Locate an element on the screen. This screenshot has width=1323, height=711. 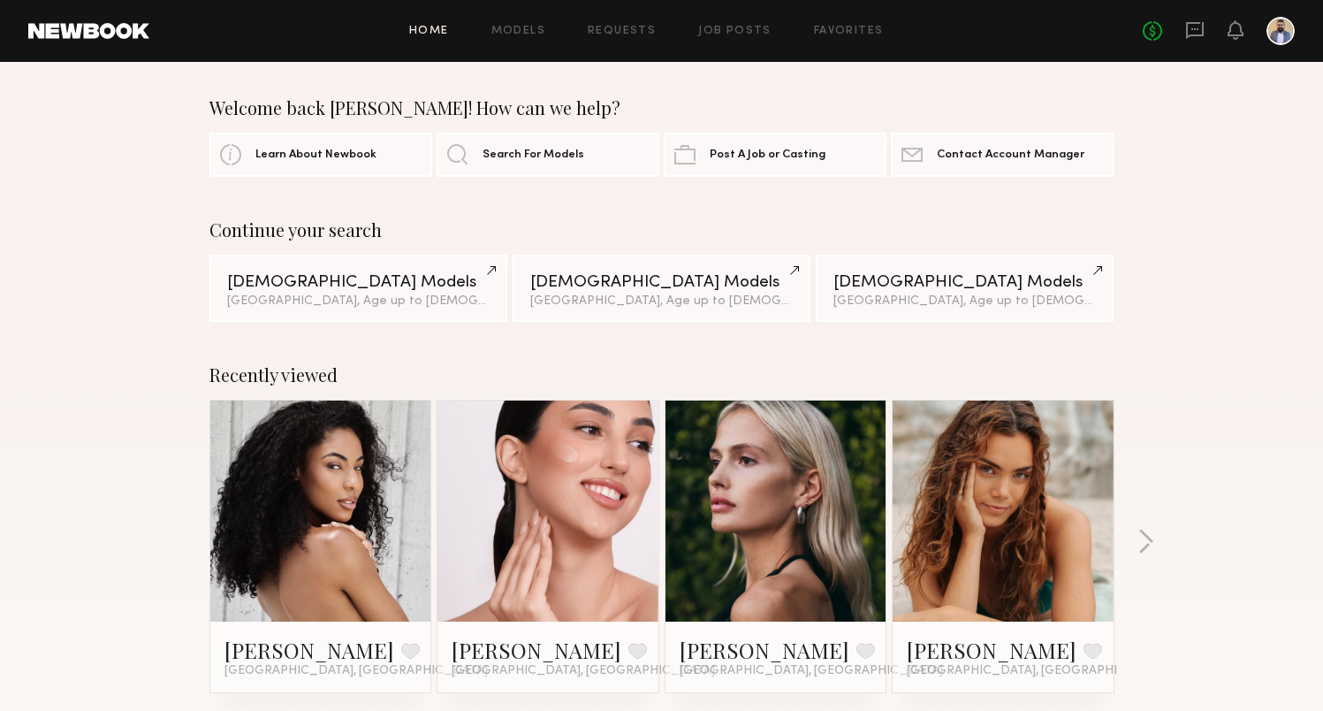
a: Favorites is located at coordinates (849, 31).